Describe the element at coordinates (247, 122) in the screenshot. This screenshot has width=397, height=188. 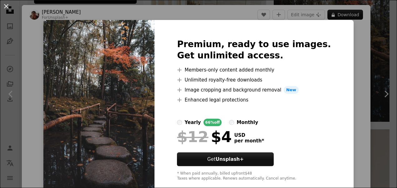
I see `div: monthly` at that location.